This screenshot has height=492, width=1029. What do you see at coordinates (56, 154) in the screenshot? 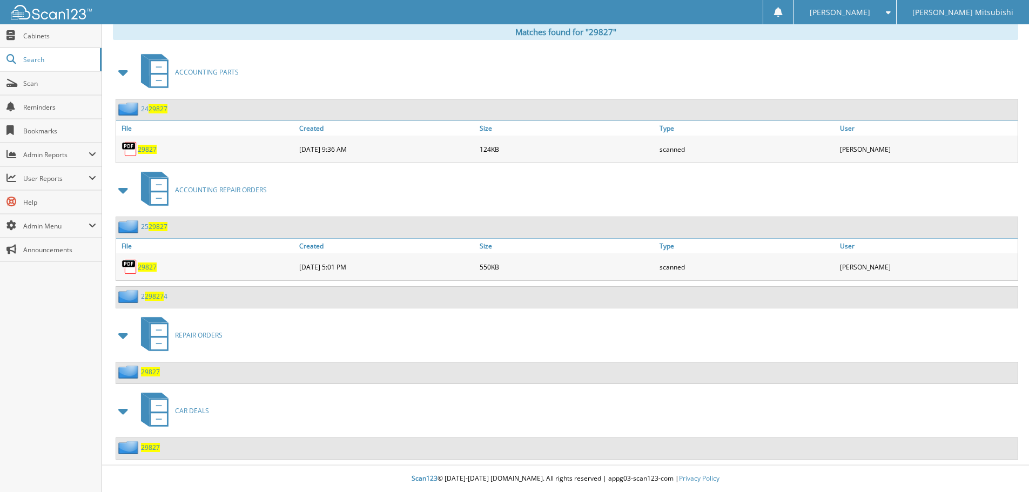
I see `span: Admin Reports` at bounding box center [56, 154].